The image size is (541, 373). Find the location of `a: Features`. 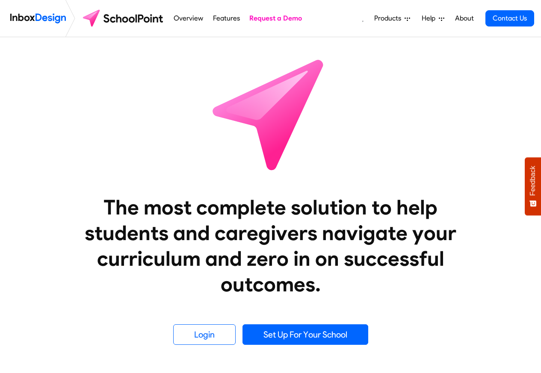

a: Features is located at coordinates (226, 18).